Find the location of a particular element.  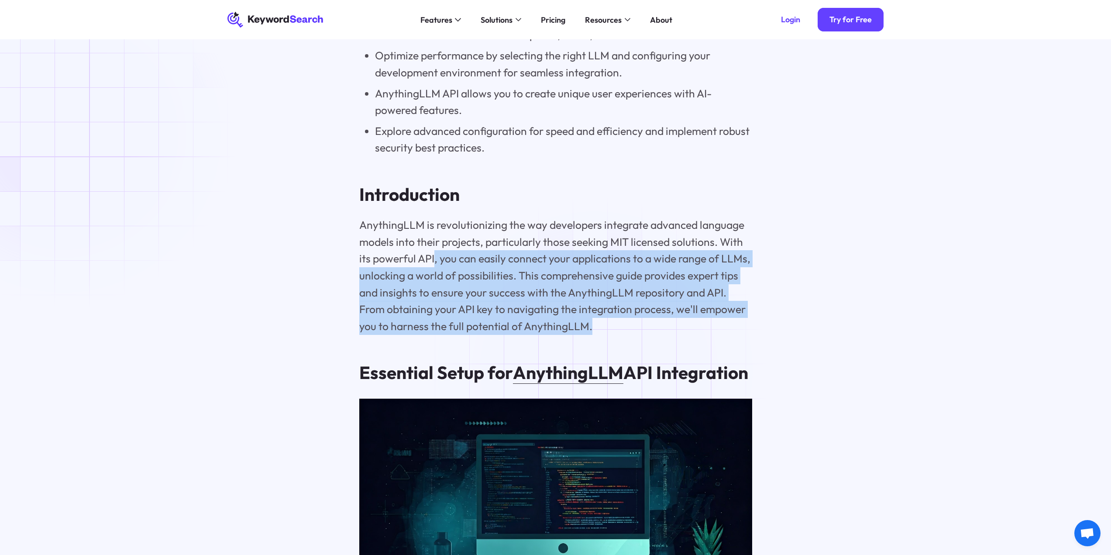

li: Explore advanced configuration for speed and efficiency and implement robust security best practi... is located at coordinates (564, 139).